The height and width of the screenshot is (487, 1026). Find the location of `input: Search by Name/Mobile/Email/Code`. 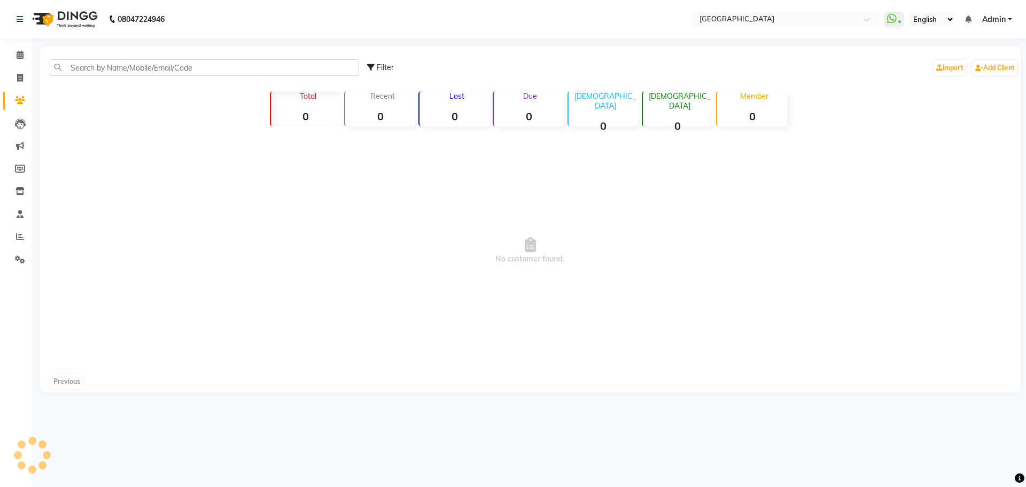

input: Search by Name/Mobile/Email/Code is located at coordinates (204, 67).